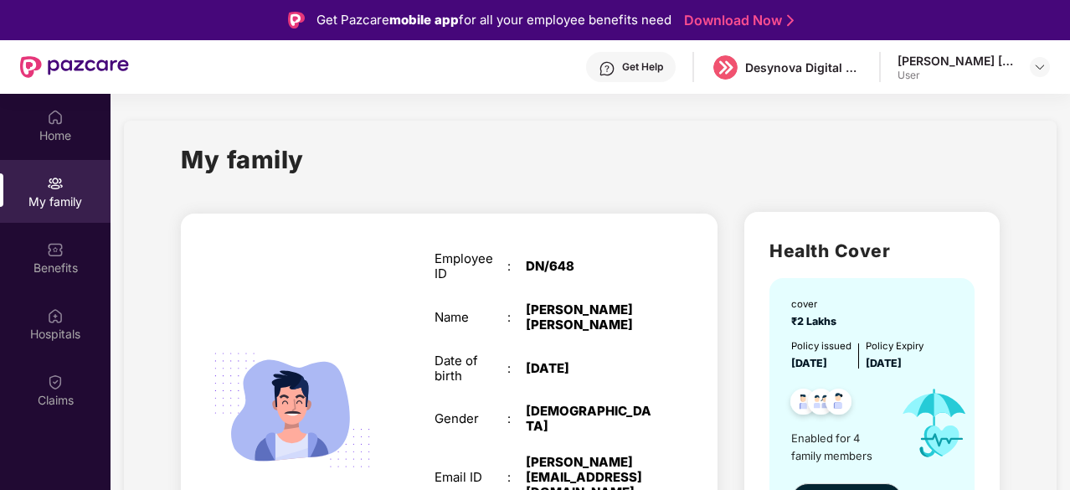 The height and width of the screenshot is (490, 1070). Describe the element at coordinates (471, 368) in the screenshot. I see `div: Date of birth` at that location.